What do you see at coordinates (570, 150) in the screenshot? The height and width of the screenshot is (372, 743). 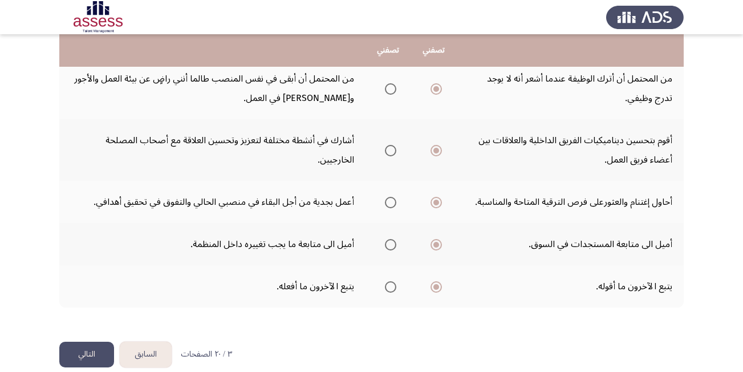 I see `td: أقوم بتحسين ديناميكيات الفريق الداخلية والعلاقات بين أعضاء فريق العمل.` at bounding box center [570, 150].